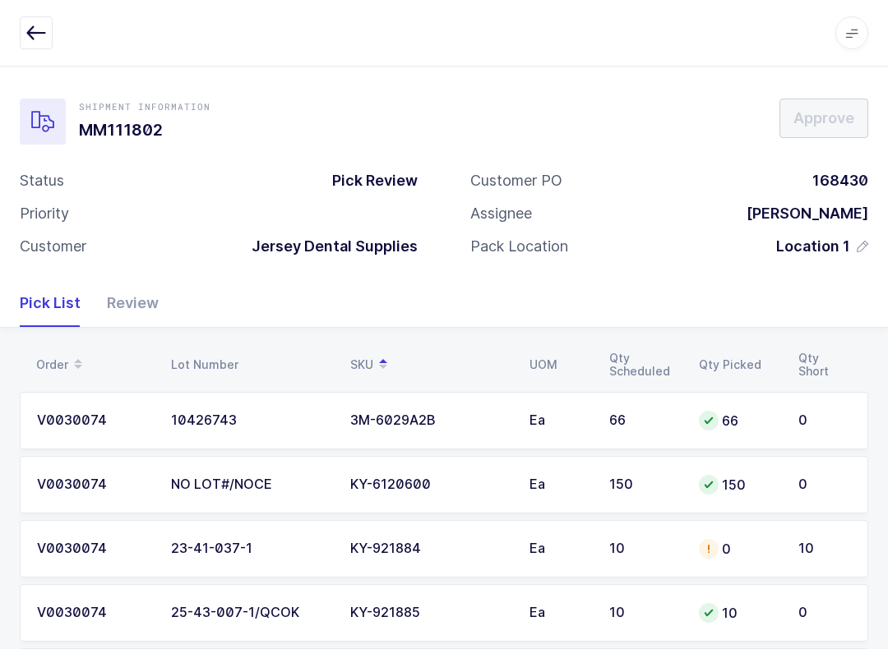 This screenshot has width=888, height=649. What do you see at coordinates (94, 365) in the screenshot?
I see `div: Order` at bounding box center [94, 365].